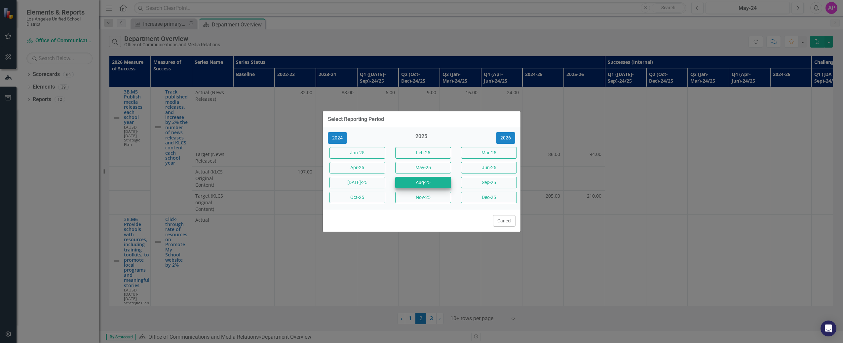 The image size is (843, 343). I want to click on div: Open Intercom Messenger, so click(829, 329).